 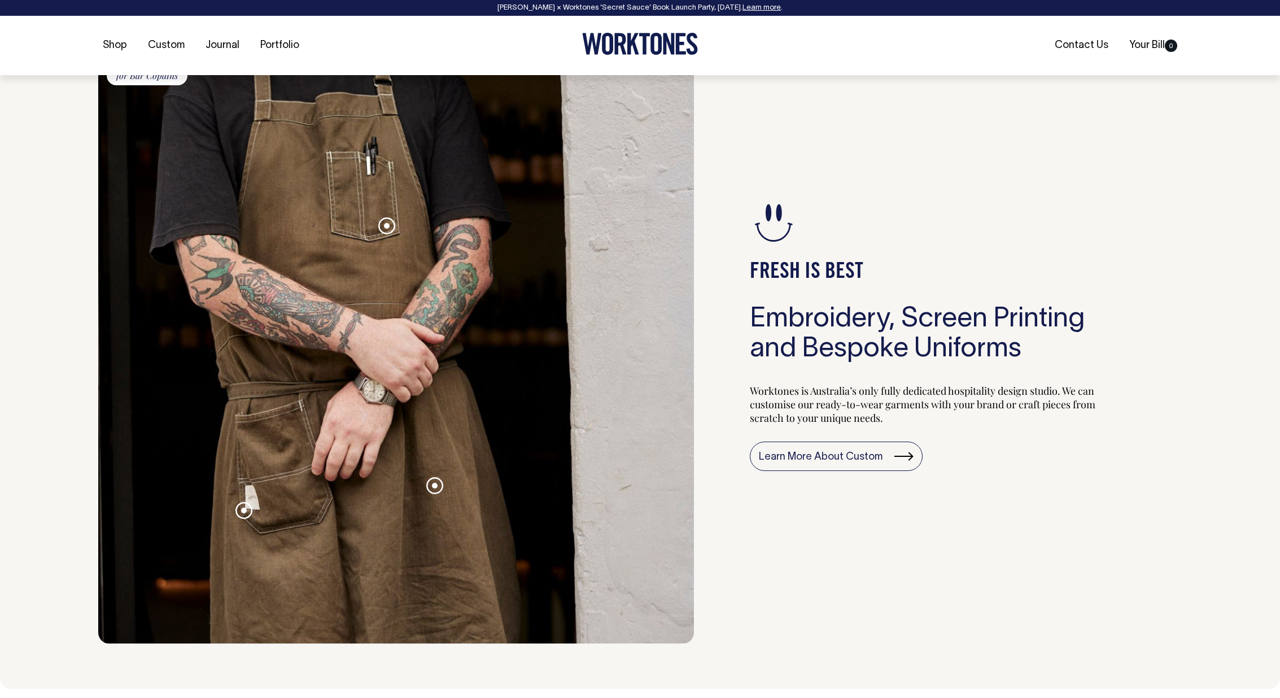 I want to click on a: Learn more, so click(x=762, y=8).